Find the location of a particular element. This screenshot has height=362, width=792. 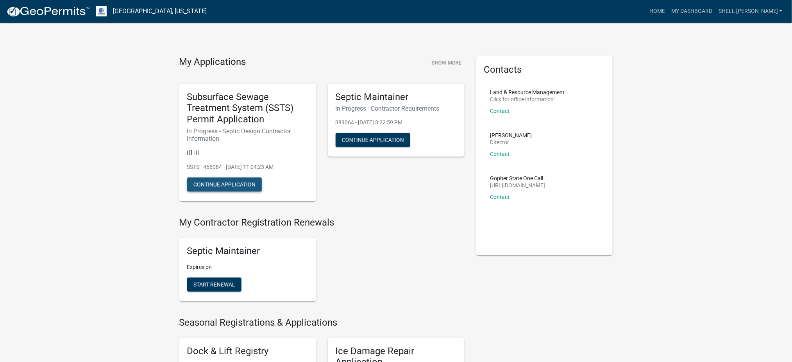

span: Start Renewal is located at coordinates (214, 284).